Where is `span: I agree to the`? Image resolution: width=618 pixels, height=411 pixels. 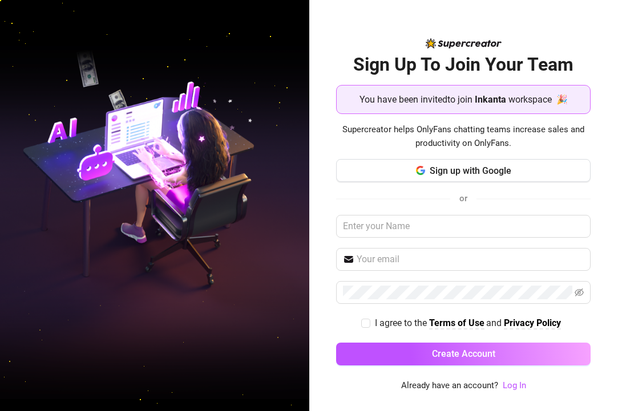 span: I agree to the is located at coordinates (402, 323).